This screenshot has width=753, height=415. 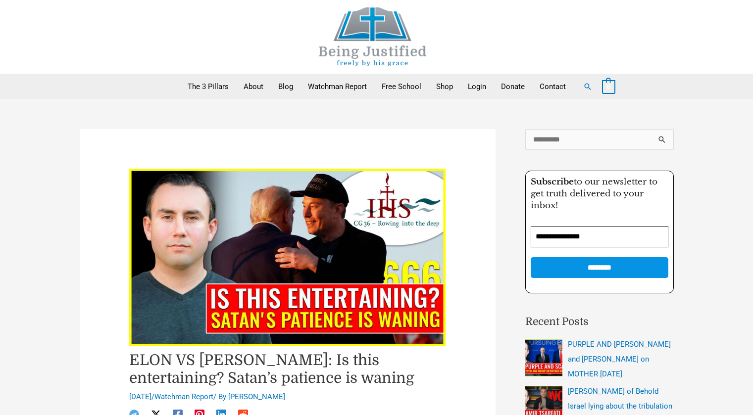 I want to click on a: Login, so click(x=477, y=87).